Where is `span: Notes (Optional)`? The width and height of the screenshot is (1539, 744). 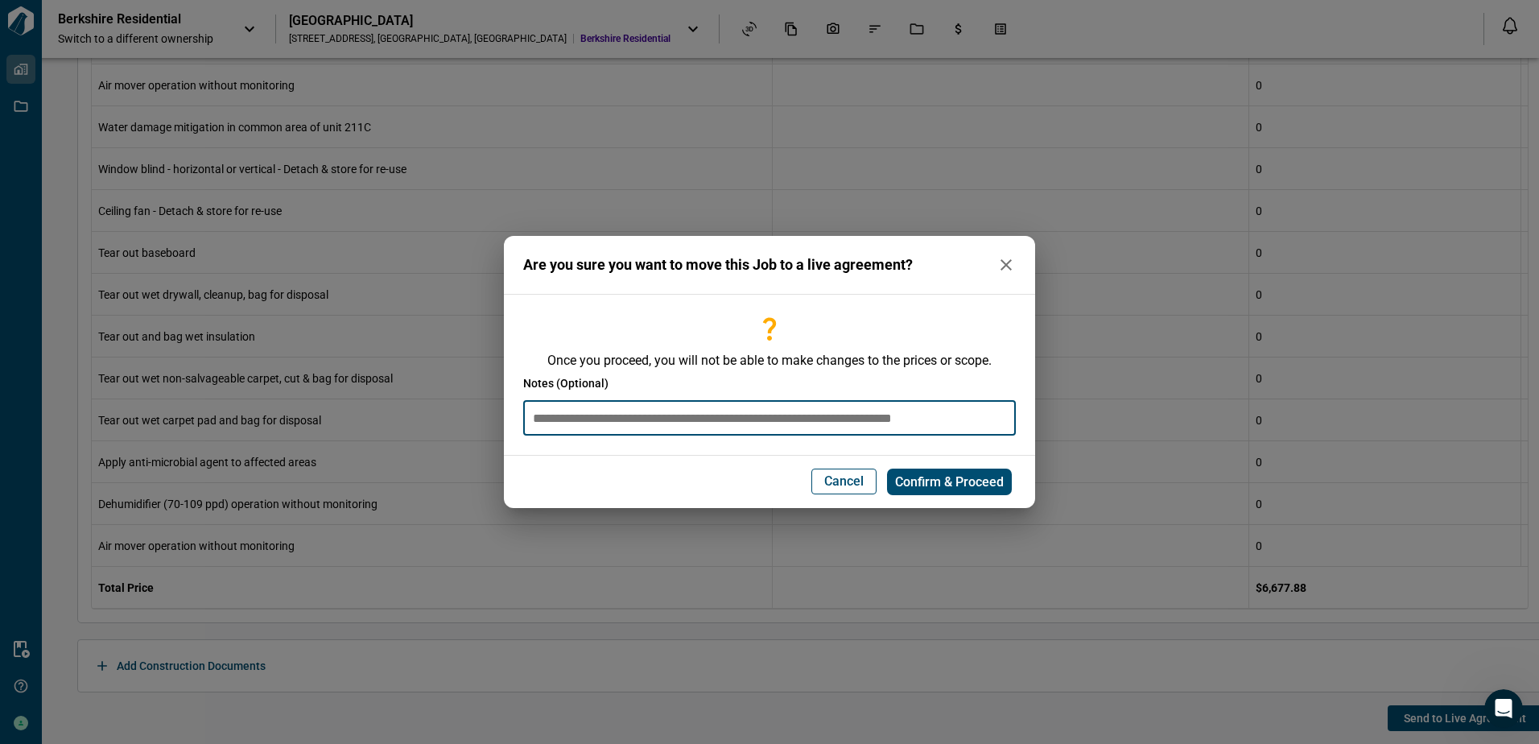
span: Notes (Optional) is located at coordinates (566, 383).